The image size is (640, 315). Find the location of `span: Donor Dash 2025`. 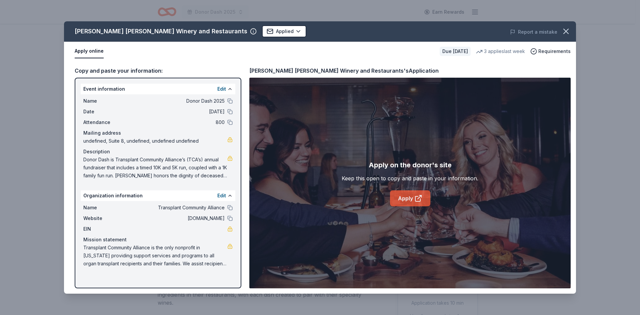

span: Donor Dash 2025 is located at coordinates (176, 101).